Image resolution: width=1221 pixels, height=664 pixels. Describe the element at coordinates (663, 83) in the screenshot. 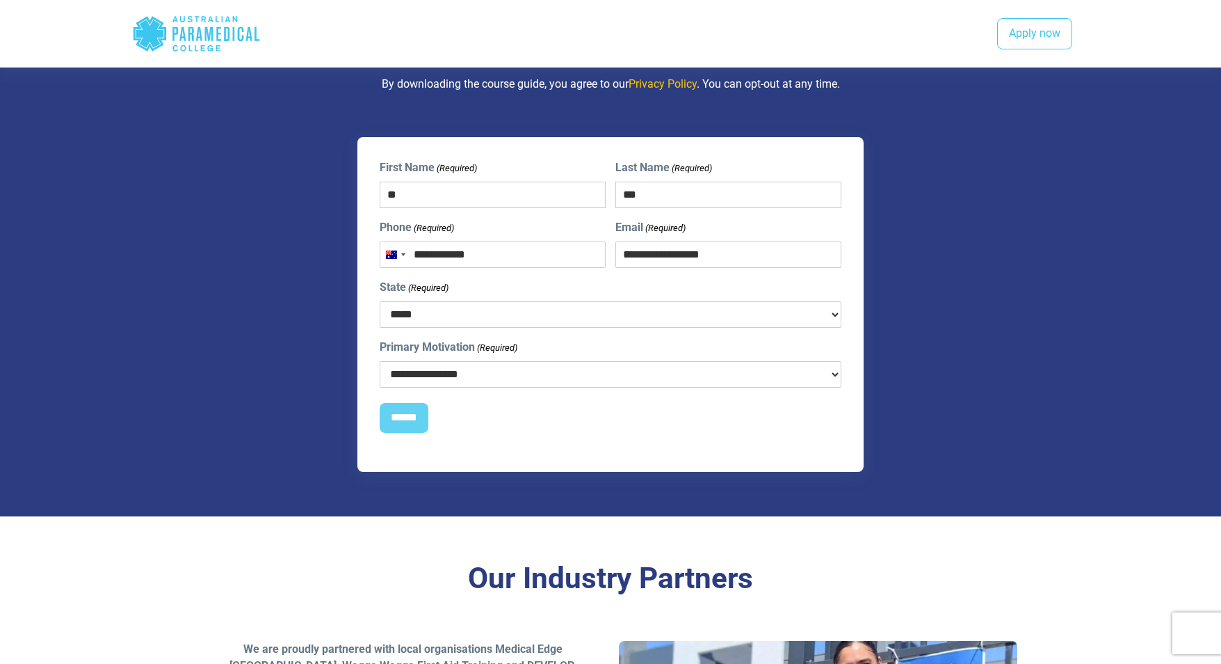

I see `a: Privacy Policy` at that location.